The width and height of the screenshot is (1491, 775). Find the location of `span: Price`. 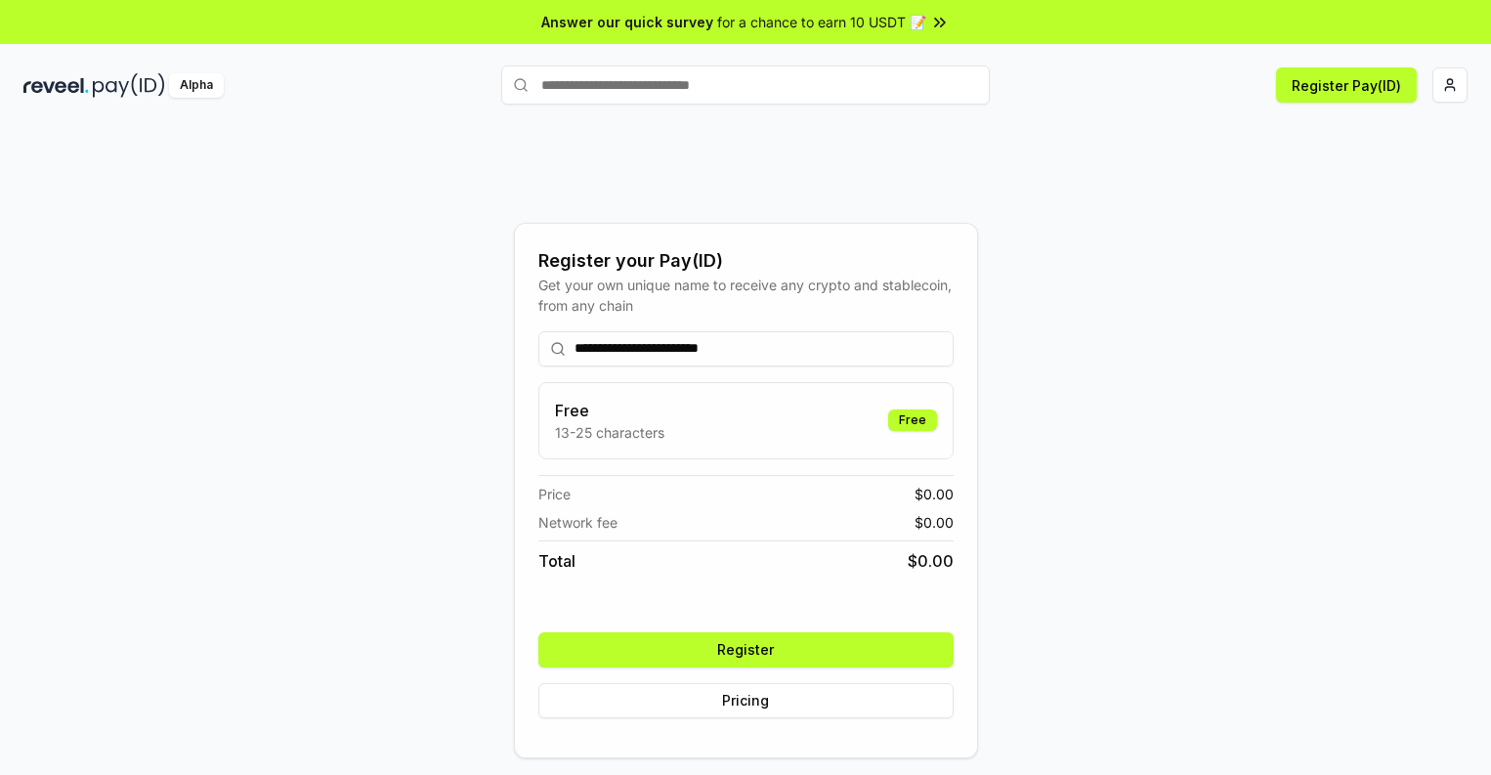

span: Price is located at coordinates (554, 494).